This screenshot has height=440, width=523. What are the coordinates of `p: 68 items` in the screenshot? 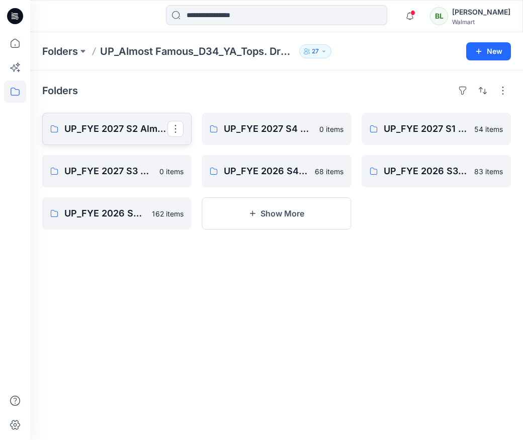 It's located at (329, 171).